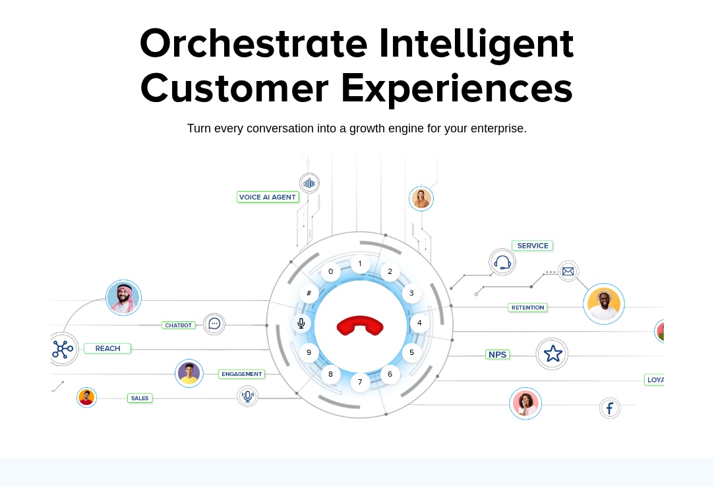  What do you see at coordinates (331, 375) in the screenshot?
I see `div: 8` at bounding box center [331, 375].